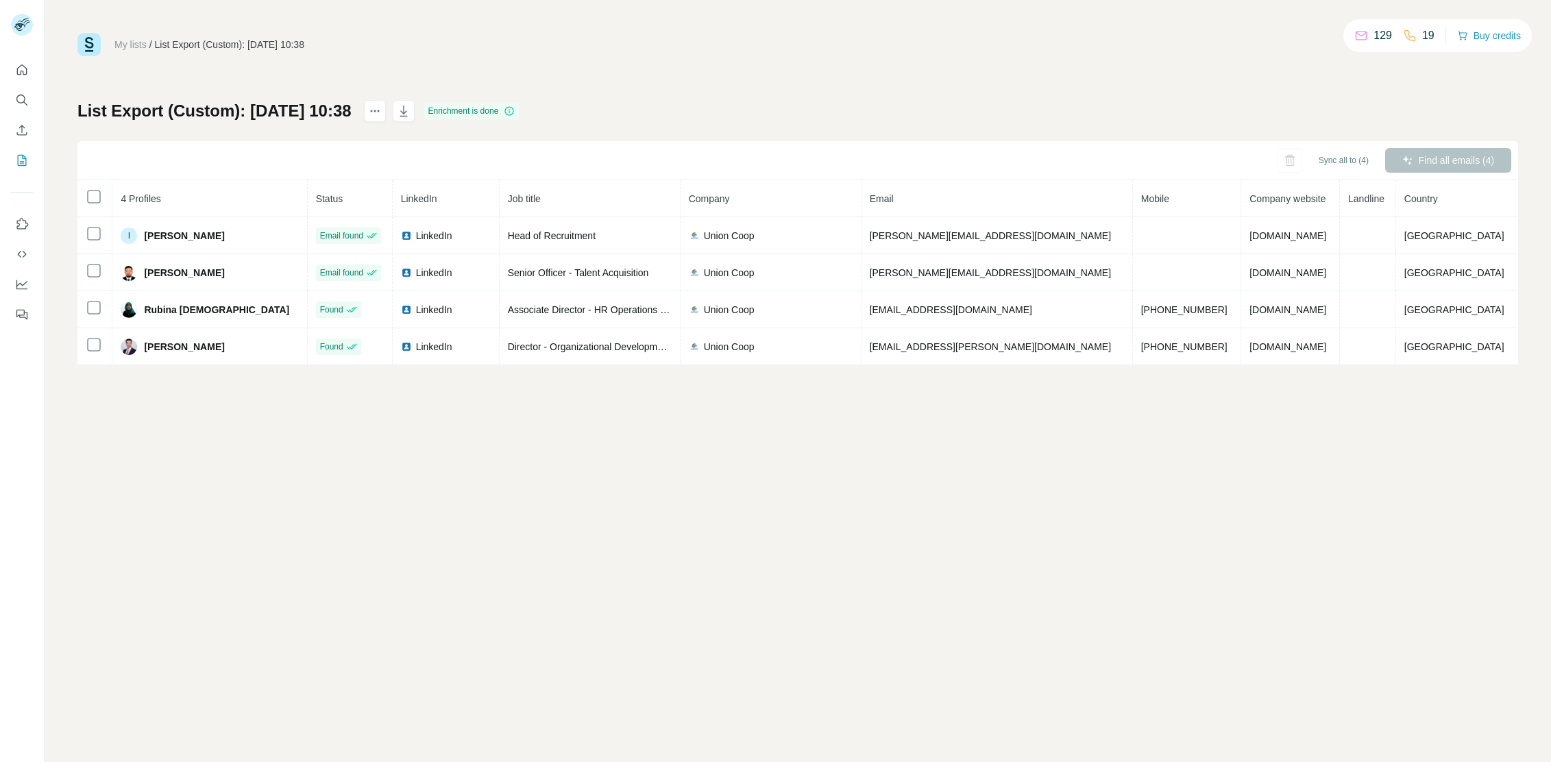 Image resolution: width=1551 pixels, height=762 pixels. Describe the element at coordinates (1382, 36) in the screenshot. I see `p: 129` at that location.